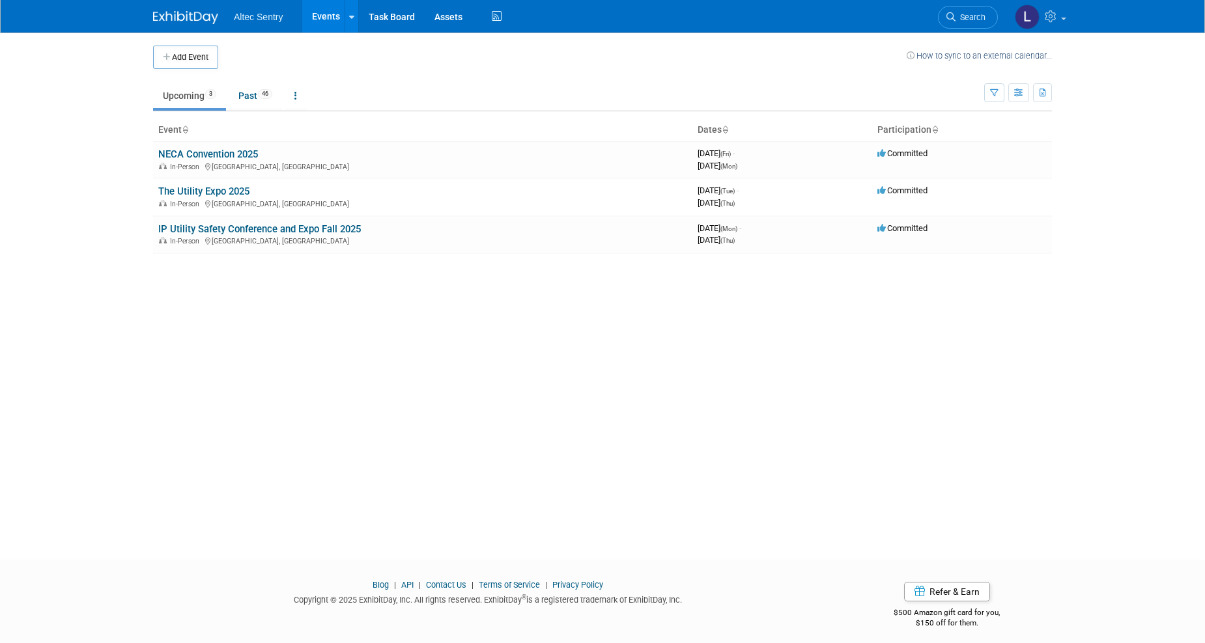  Describe the element at coordinates (935, 130) in the screenshot. I see `a: Sort by Participation Type` at that location.